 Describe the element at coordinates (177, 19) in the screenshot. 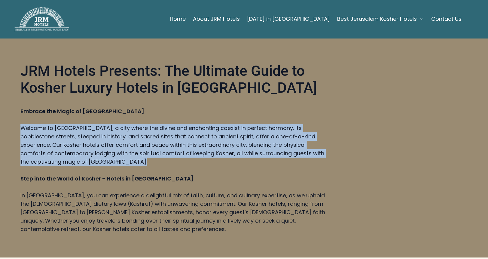

I see `a: Home` at that location.